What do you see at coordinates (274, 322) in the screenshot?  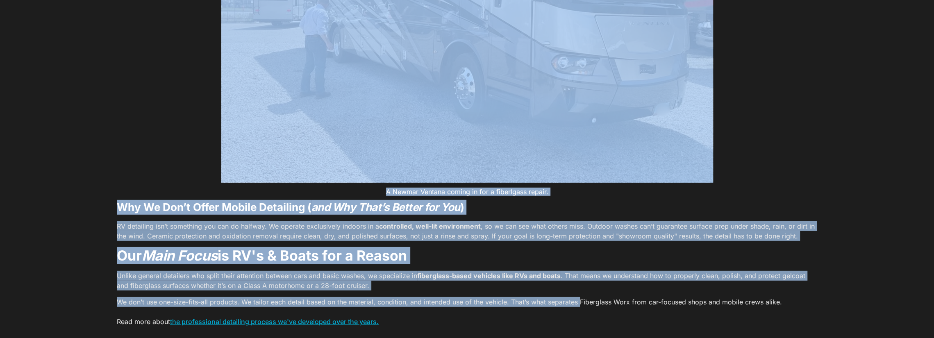 I see `a: the professional detailing process we've developed over the years.` at bounding box center [274, 322].